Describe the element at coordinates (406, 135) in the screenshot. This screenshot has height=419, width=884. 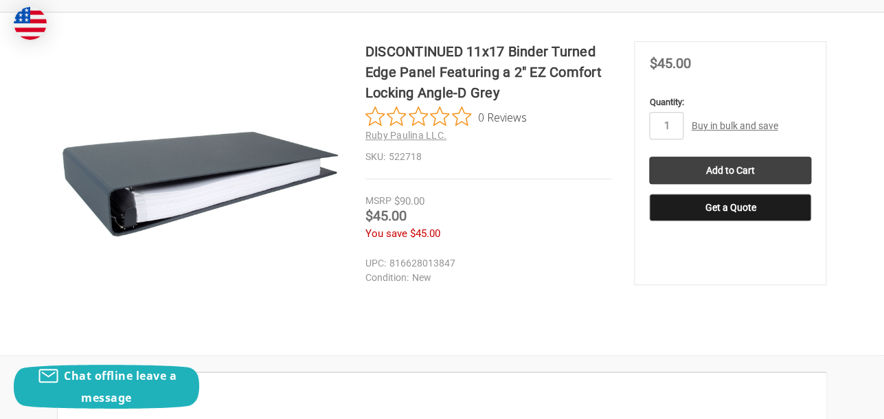
I see `span: Ruby Paulina LLC.` at that location.